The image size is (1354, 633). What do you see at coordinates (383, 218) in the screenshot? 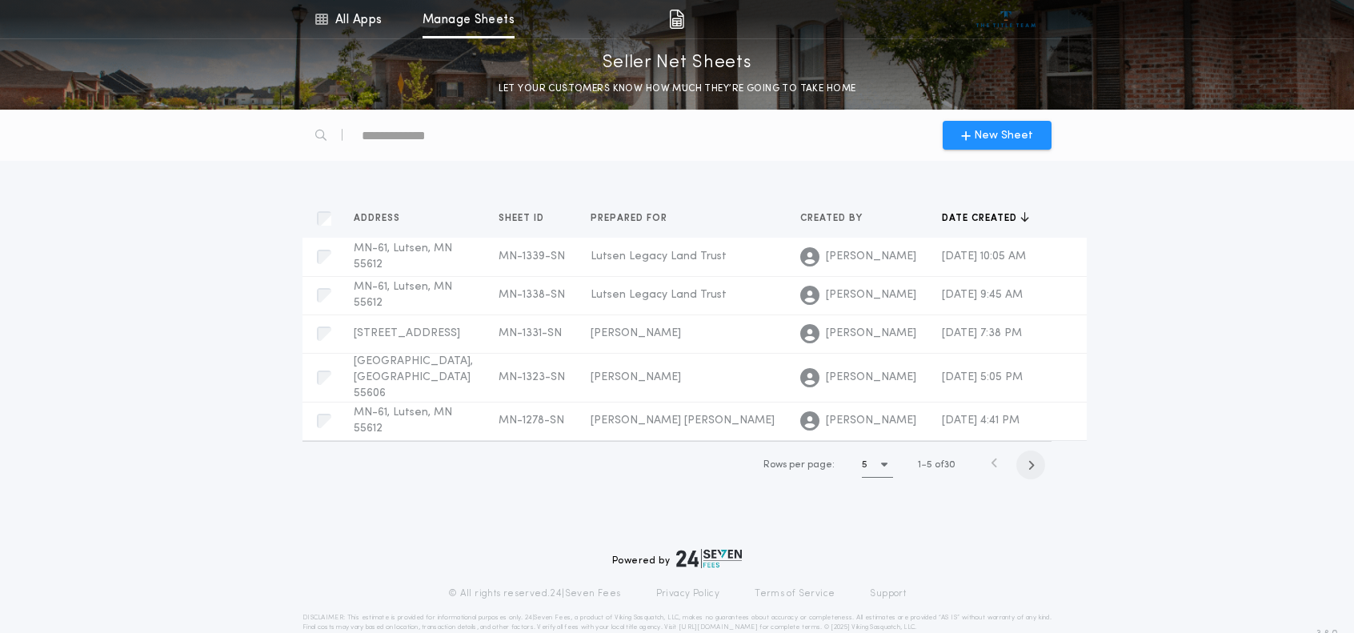
I see `button: Address` at bounding box center [383, 218].